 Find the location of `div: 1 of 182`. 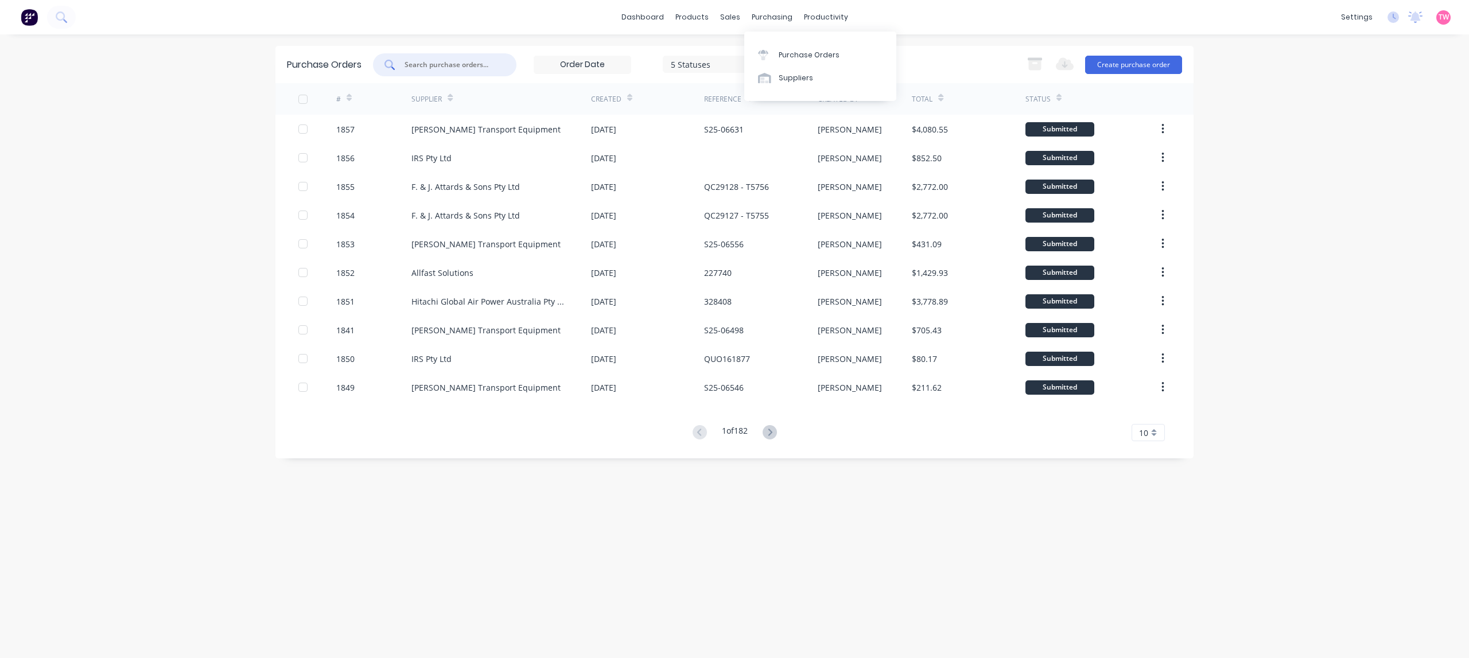

div: 1 of 182 is located at coordinates (734, 433).